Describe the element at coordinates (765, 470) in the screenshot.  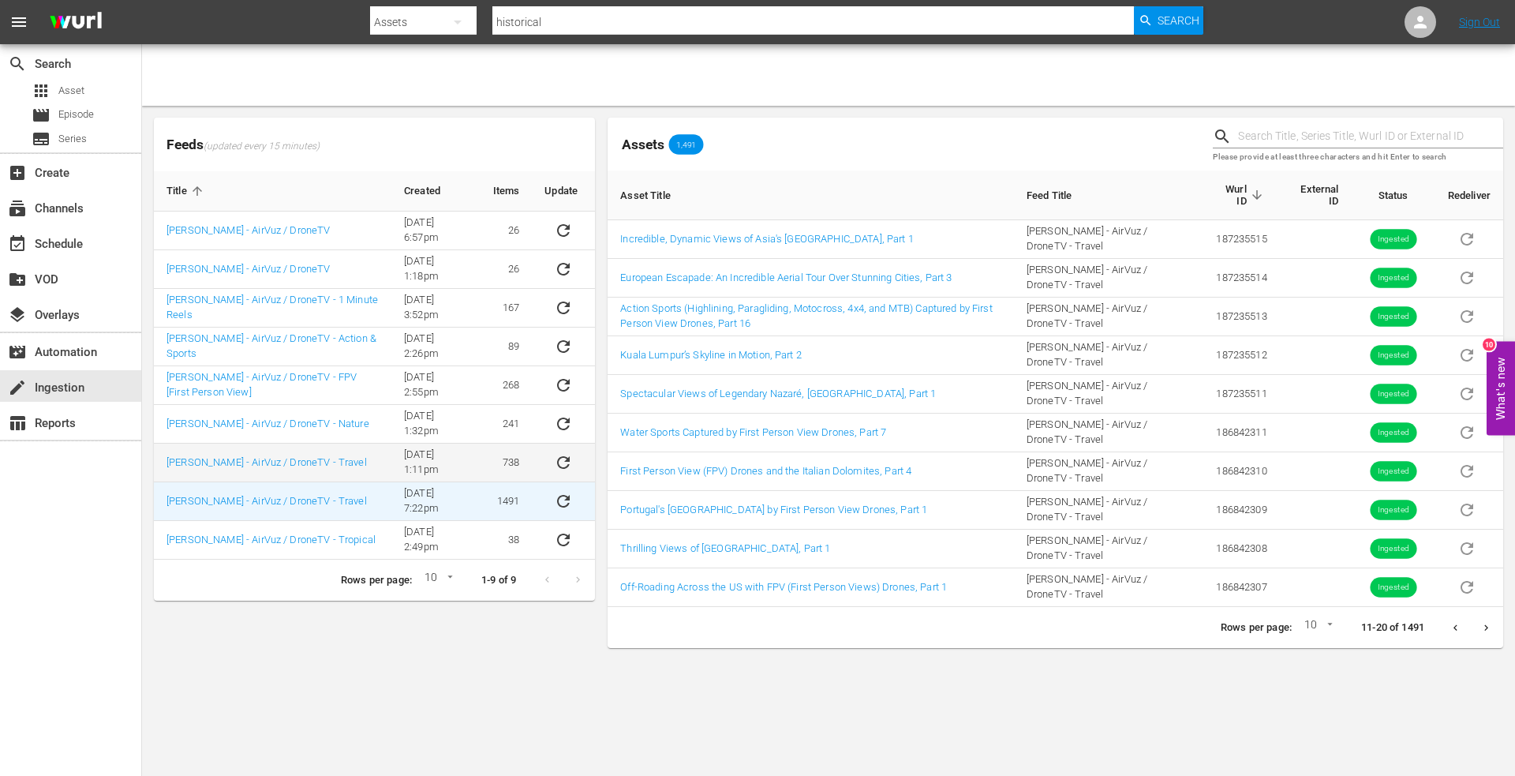
I see `a: First Person View (FPV) Drones and the Italian Dolomites, Part 4` at that location.